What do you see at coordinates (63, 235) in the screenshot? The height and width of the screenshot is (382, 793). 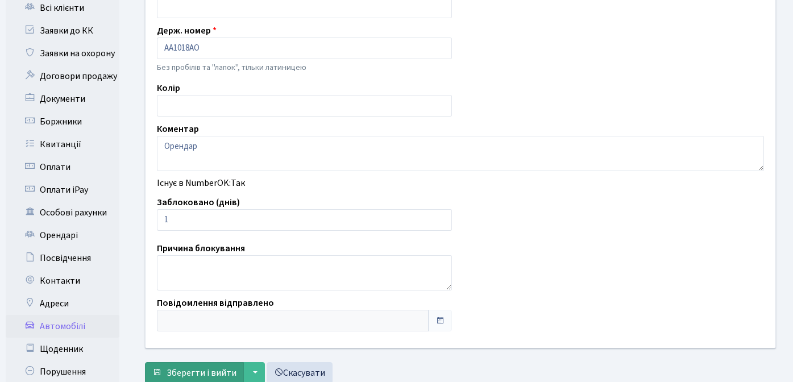 I see `a: Орендарі` at bounding box center [63, 235].